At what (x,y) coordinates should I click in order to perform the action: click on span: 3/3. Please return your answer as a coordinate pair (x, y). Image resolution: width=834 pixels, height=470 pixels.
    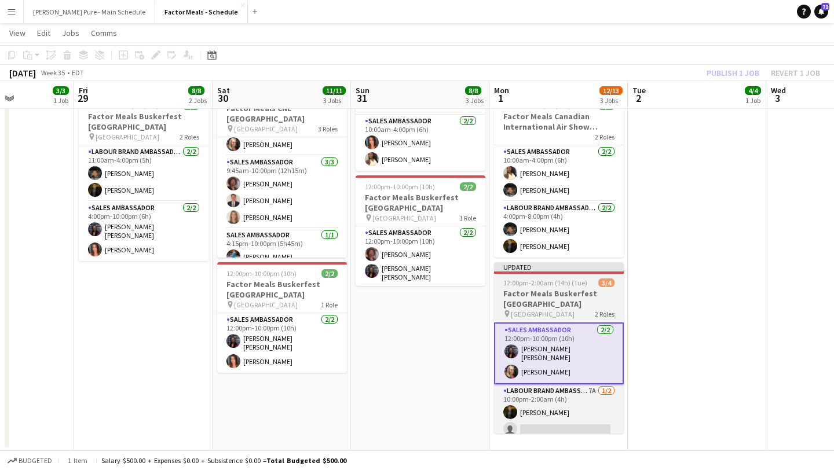
    Looking at the image, I should click on (61, 90).